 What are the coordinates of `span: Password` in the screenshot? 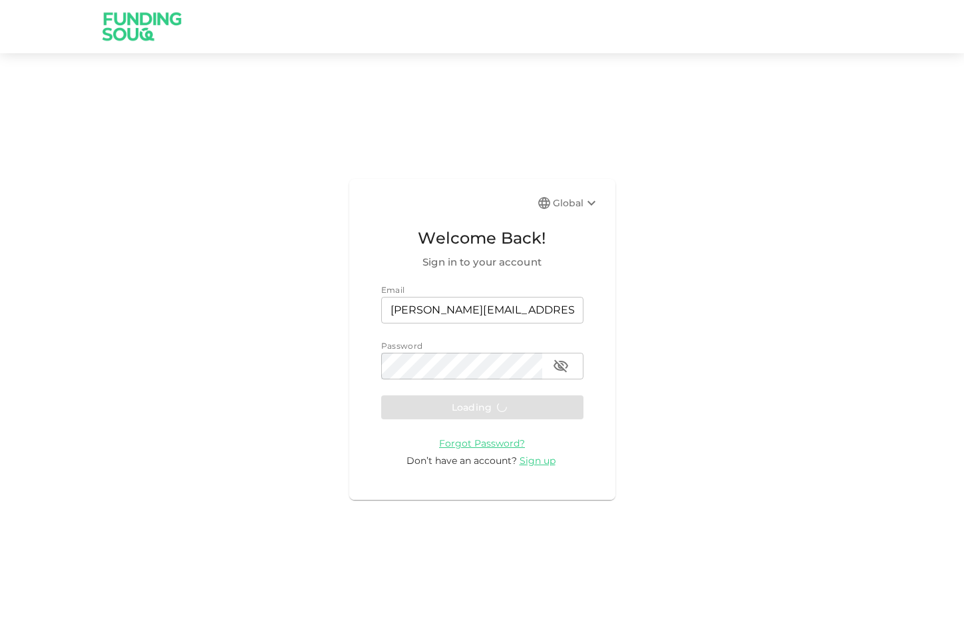 It's located at (402, 345).